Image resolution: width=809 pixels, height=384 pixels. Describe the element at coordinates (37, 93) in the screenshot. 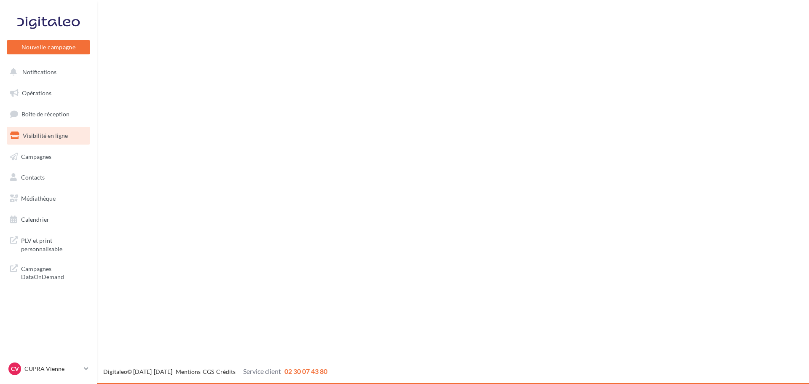

I see `span: Opérations` at that location.